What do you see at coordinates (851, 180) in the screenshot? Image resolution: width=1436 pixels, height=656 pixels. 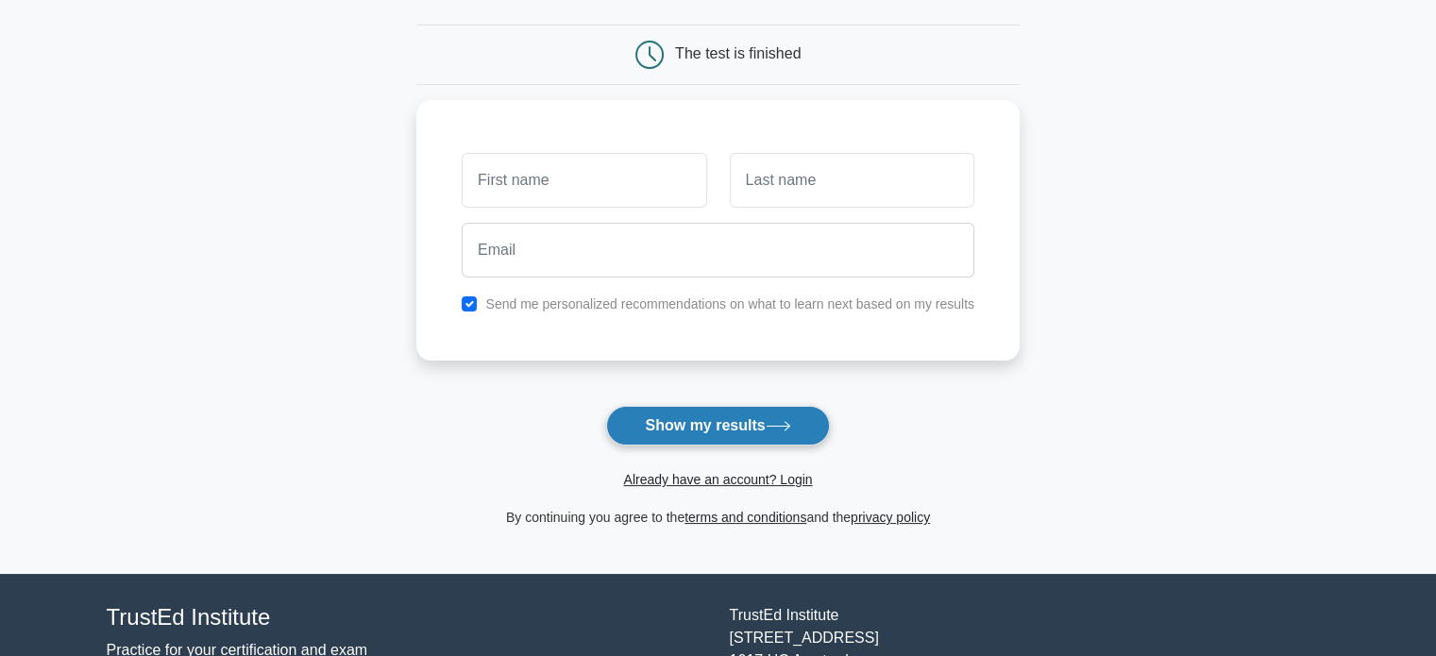 I see `input: Last name` at bounding box center [851, 180].